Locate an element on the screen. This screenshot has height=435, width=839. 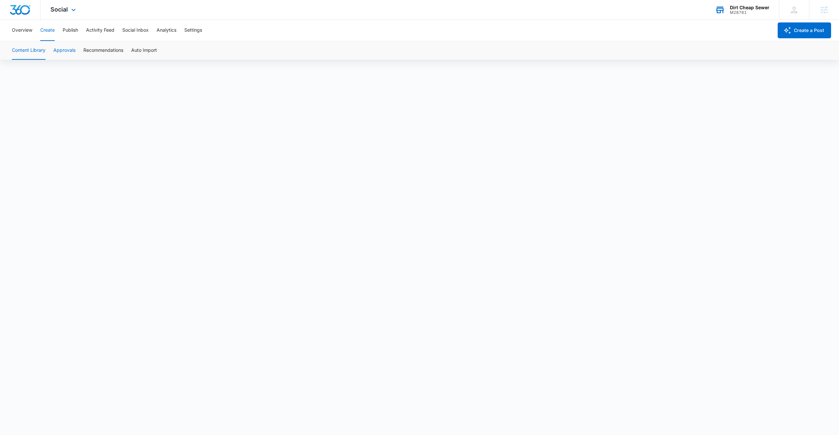
div: account name is located at coordinates (750, 8).